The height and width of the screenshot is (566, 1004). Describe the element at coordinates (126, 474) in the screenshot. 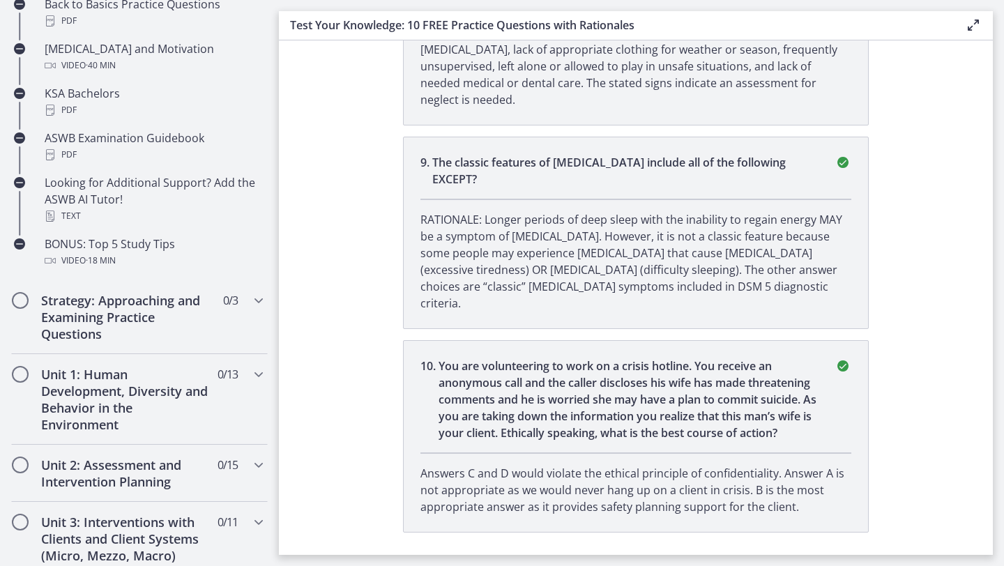

I see `h2: Unit 2: Assessment and Intervention Planning` at that location.